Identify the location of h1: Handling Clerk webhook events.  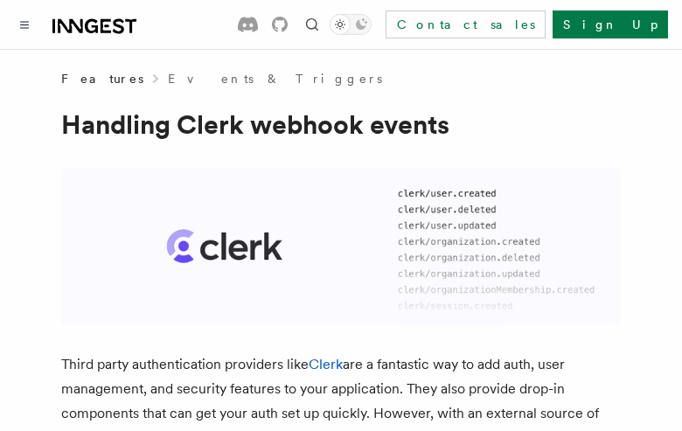
(341, 124).